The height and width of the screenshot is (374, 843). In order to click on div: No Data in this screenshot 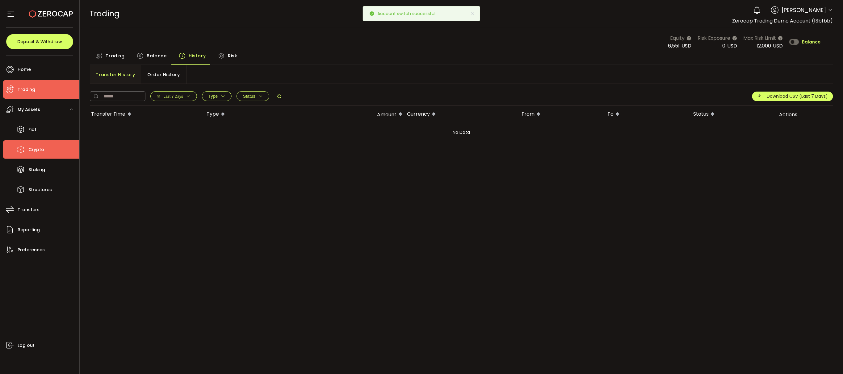, I will do `click(461, 132)`.